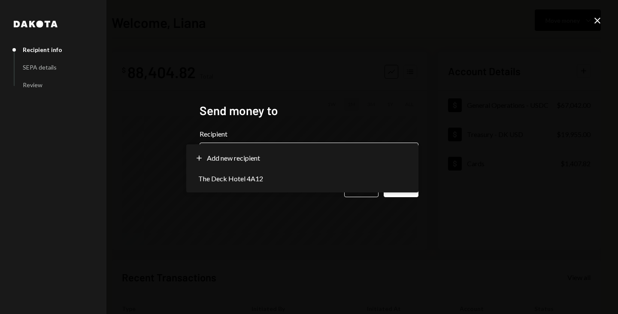  I want to click on div: Recipient info, so click(42, 49).